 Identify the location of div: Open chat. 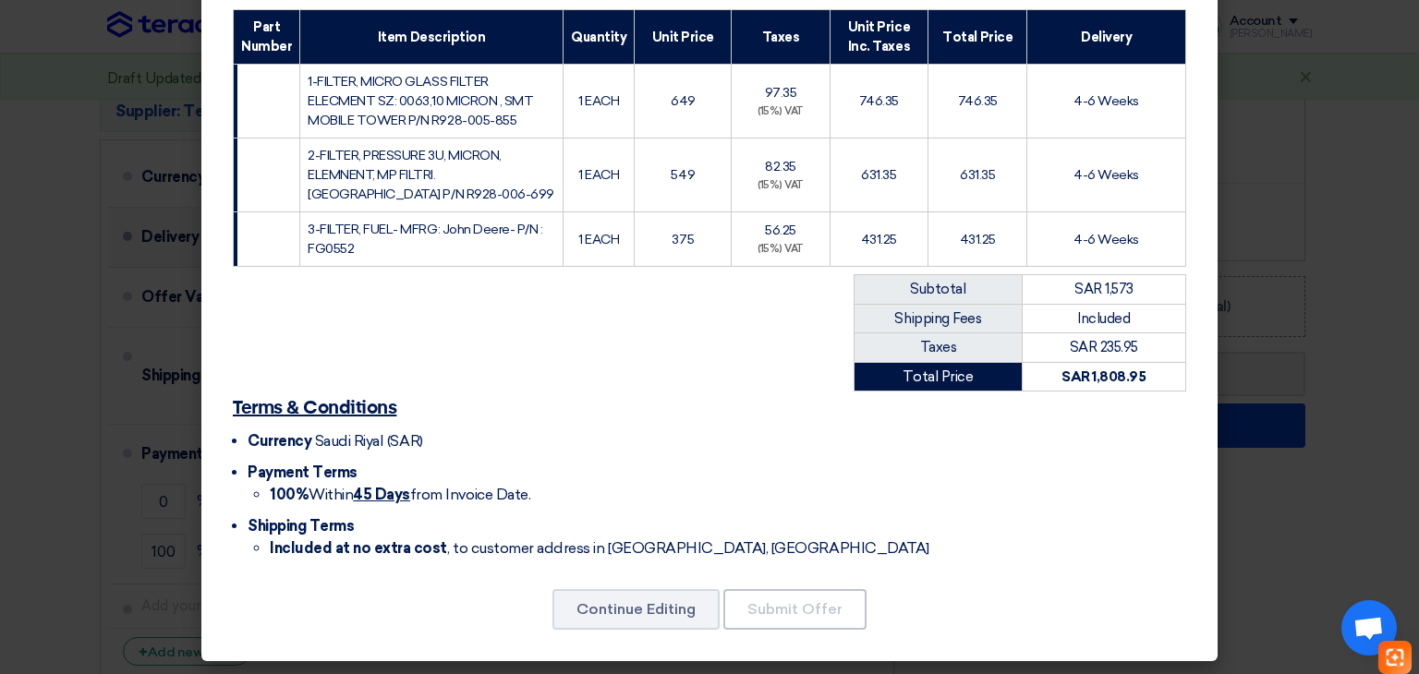
(1369, 628).